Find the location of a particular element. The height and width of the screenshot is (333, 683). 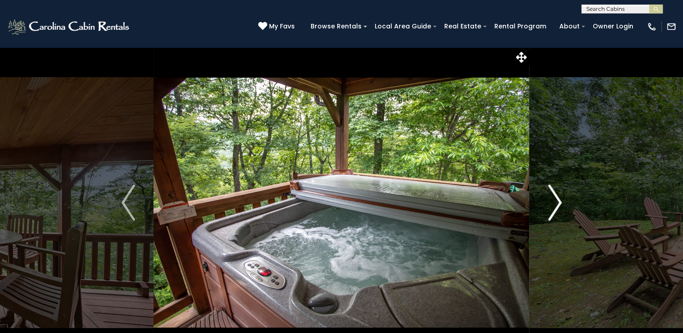

a: Real Estate is located at coordinates (463, 26).